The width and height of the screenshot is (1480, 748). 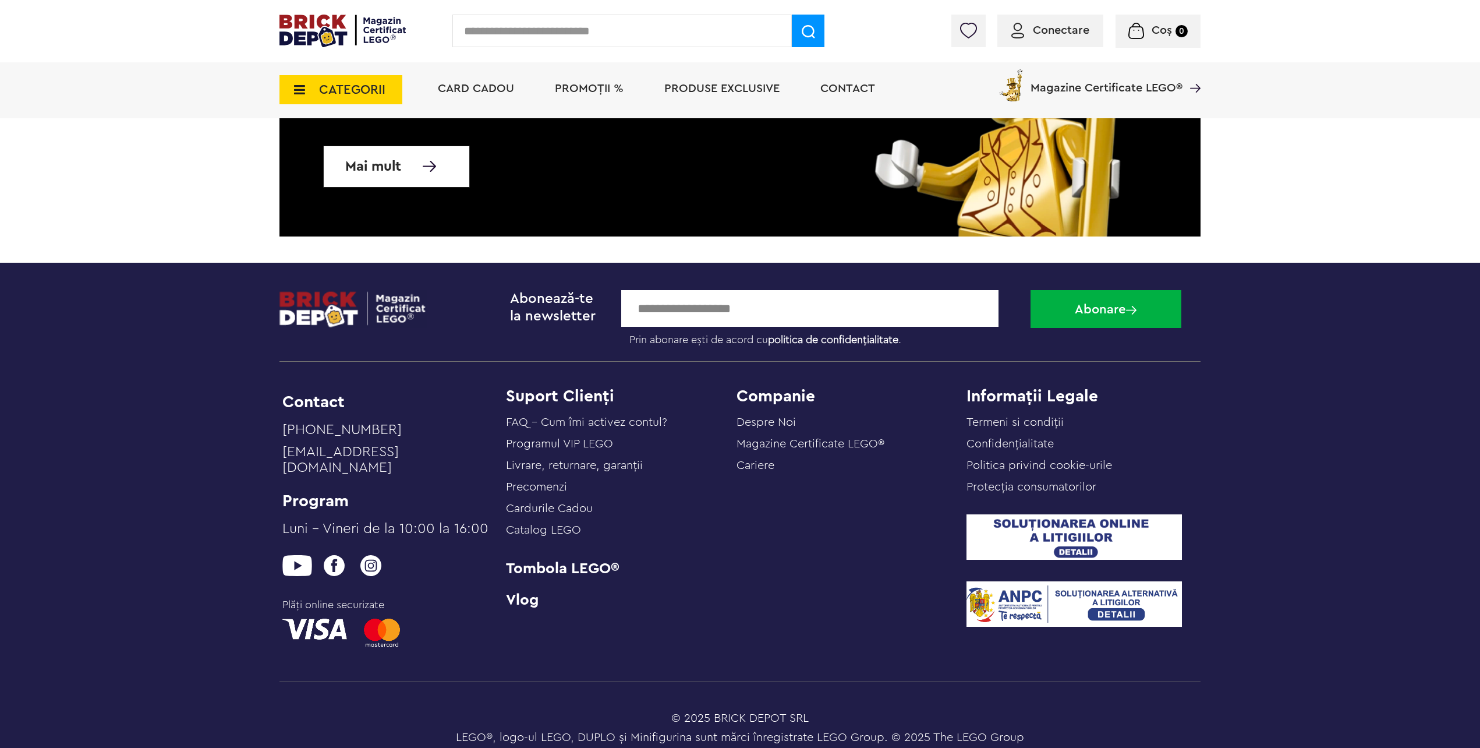 What do you see at coordinates (1031, 487) in the screenshot?
I see `a: Protecţia consumatorilor` at bounding box center [1031, 487].